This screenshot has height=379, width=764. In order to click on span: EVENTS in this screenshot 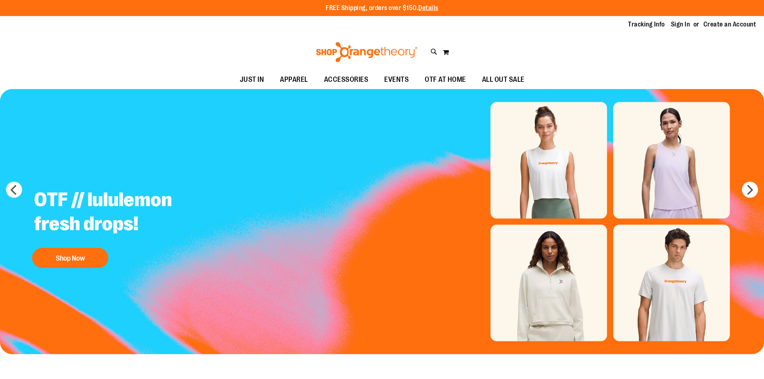, I will do `click(396, 79)`.